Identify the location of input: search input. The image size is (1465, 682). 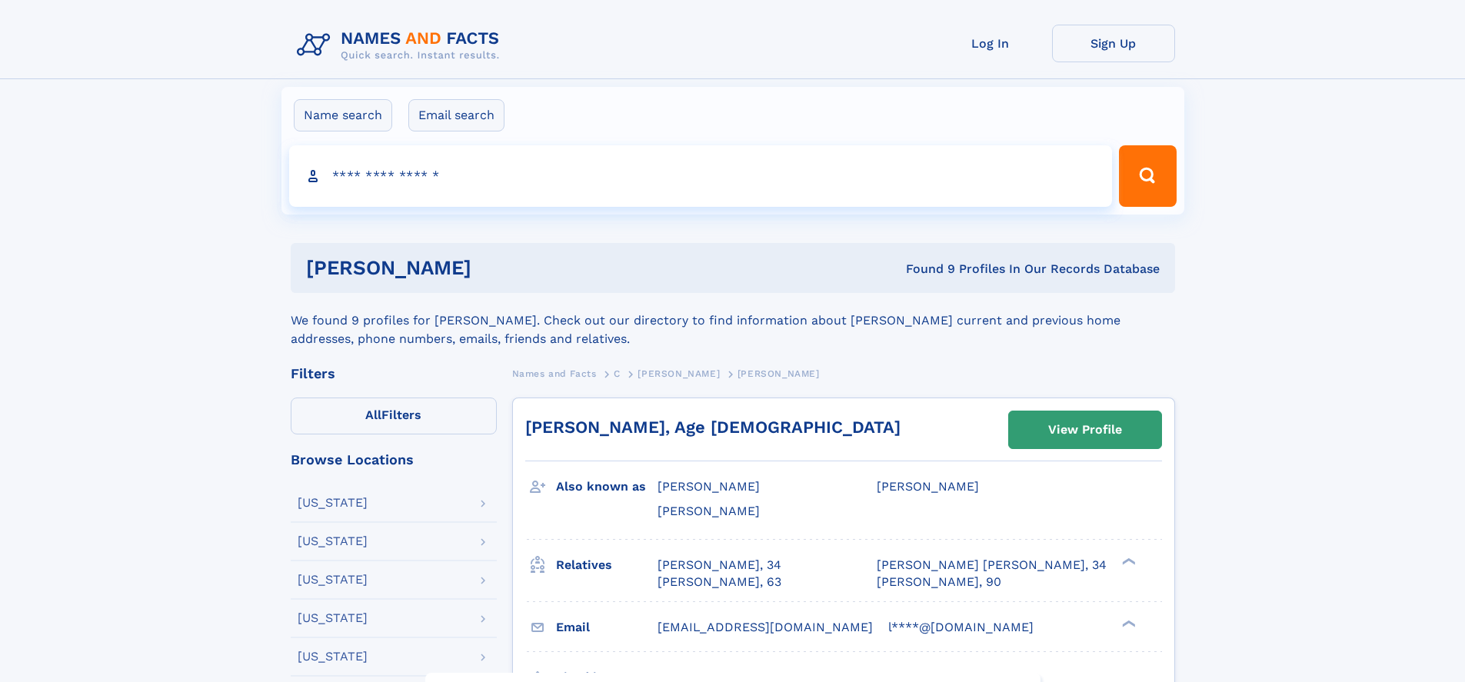
(701, 176).